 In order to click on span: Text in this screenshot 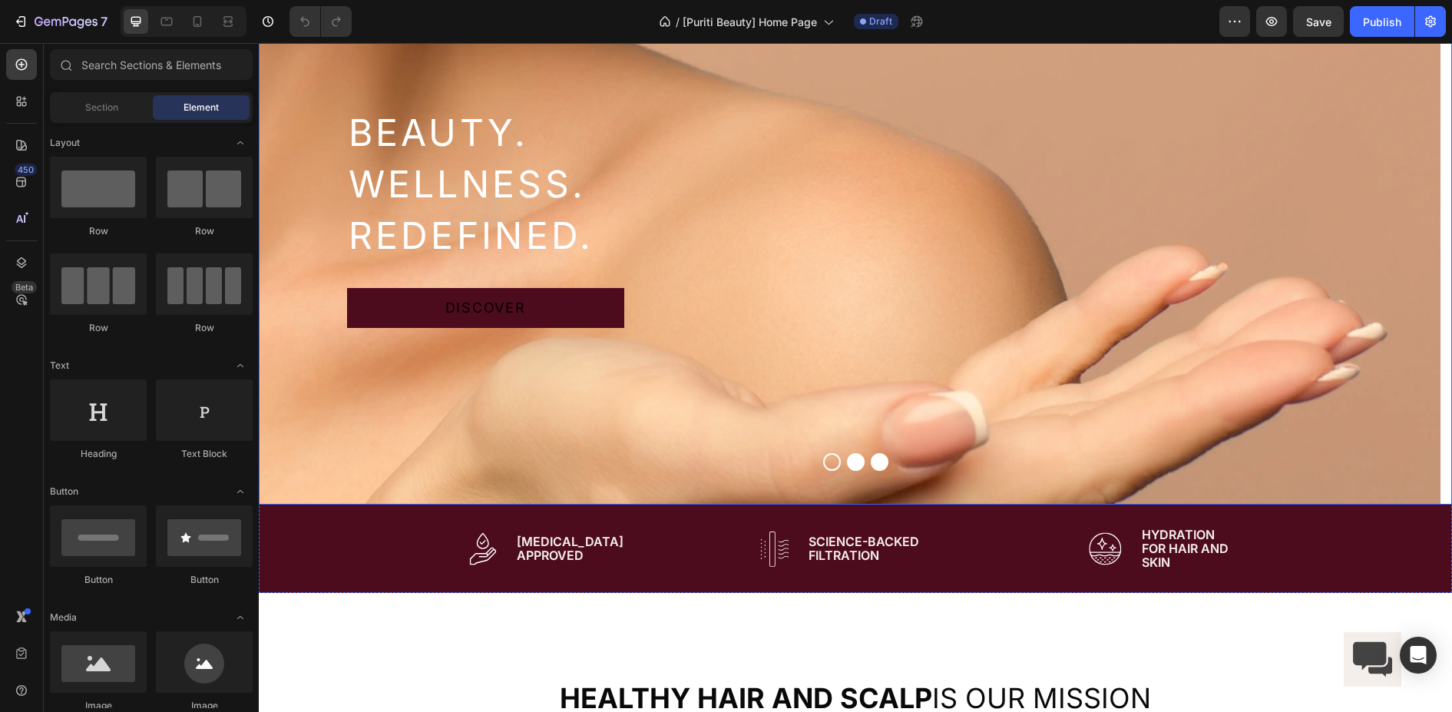, I will do `click(59, 366)`.